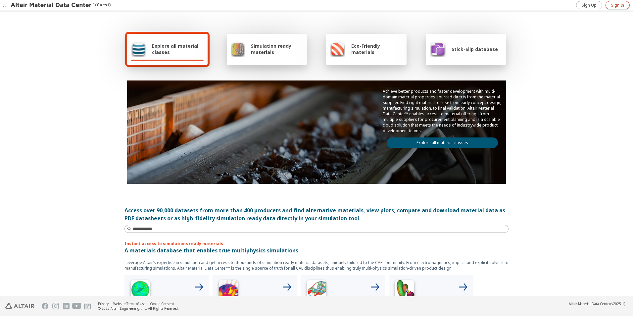 The height and width of the screenshot is (316, 633). I want to click on a: Explore all material classes, so click(443, 143).